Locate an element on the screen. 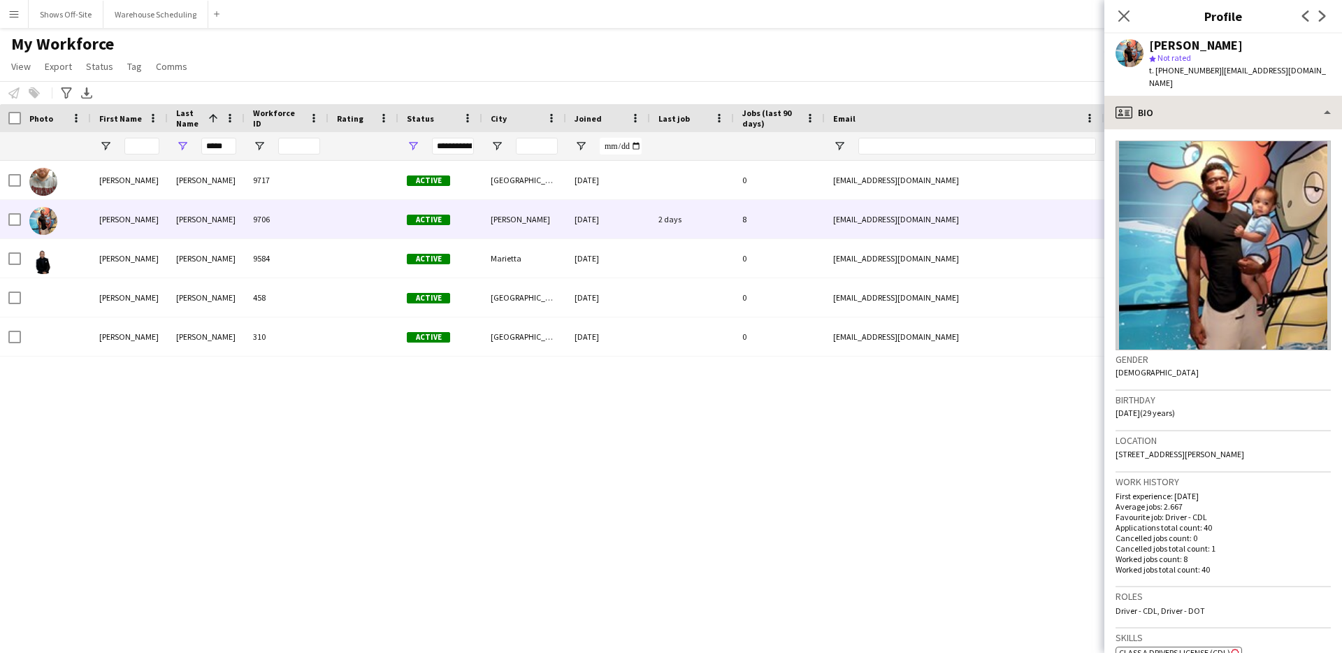 This screenshot has width=1342, height=653. p: Cancelled jobs total count: 1 is located at coordinates (1223, 548).